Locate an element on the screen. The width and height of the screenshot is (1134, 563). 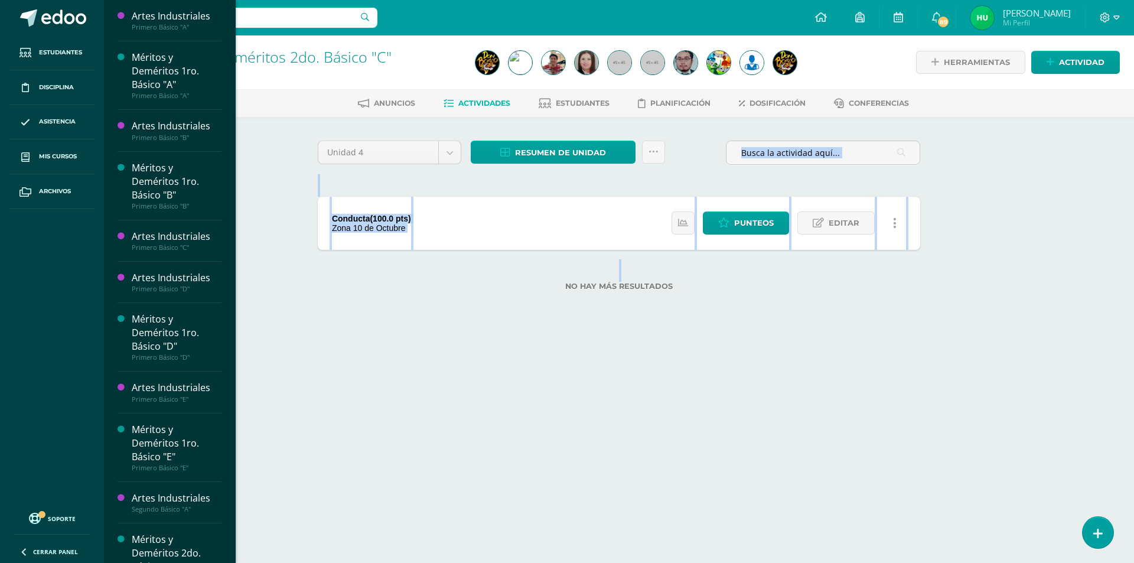
img: c79a8ee83a32926c67f9bb364e6b58c4.png is located at coordinates (686, 63).